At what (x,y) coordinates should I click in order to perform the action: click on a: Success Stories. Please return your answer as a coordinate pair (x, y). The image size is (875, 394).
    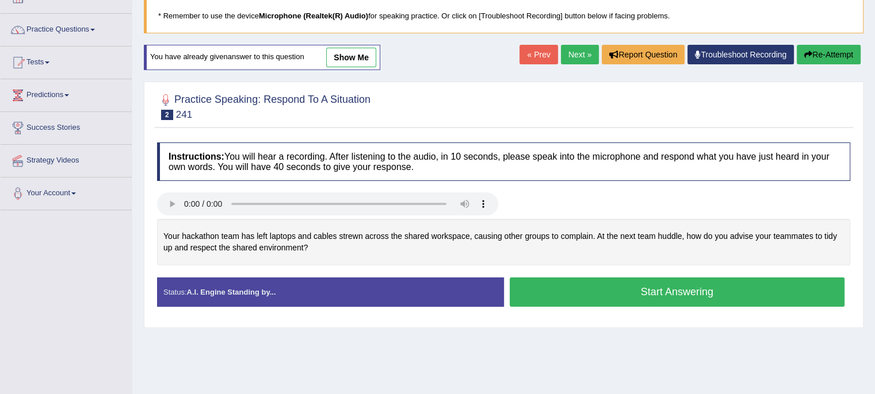
    Looking at the image, I should click on (66, 127).